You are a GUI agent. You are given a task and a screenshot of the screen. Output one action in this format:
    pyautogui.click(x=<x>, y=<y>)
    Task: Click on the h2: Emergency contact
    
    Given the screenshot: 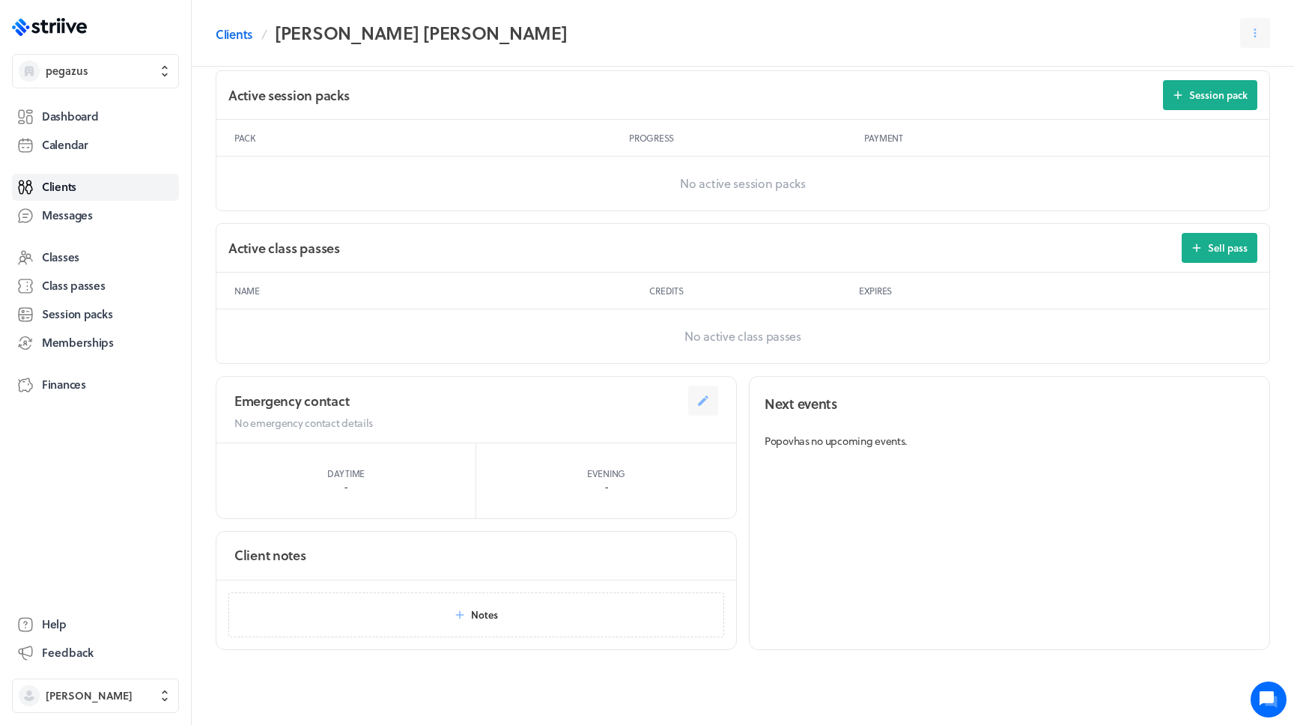 What is the action you would take?
    pyautogui.click(x=291, y=401)
    